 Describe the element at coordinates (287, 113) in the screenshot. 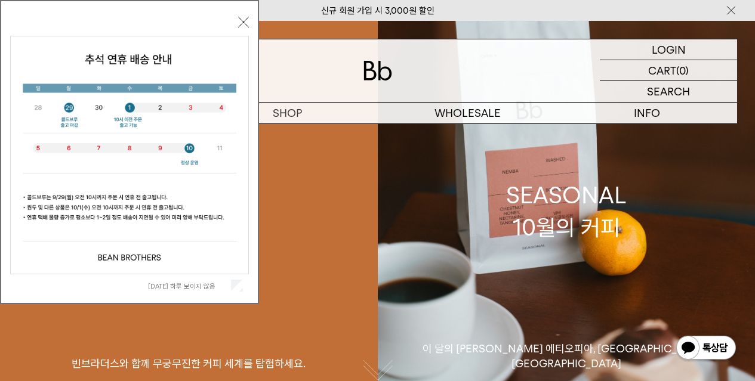

I see `a: SHOP` at that location.